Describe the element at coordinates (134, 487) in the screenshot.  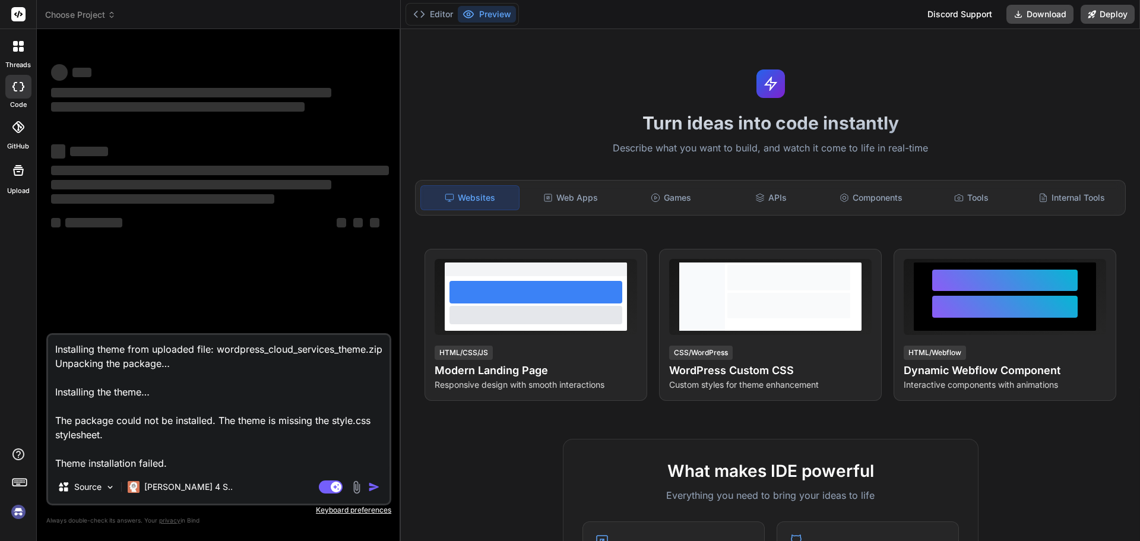
I see `img: Claude 4 Sonnet` at that location.